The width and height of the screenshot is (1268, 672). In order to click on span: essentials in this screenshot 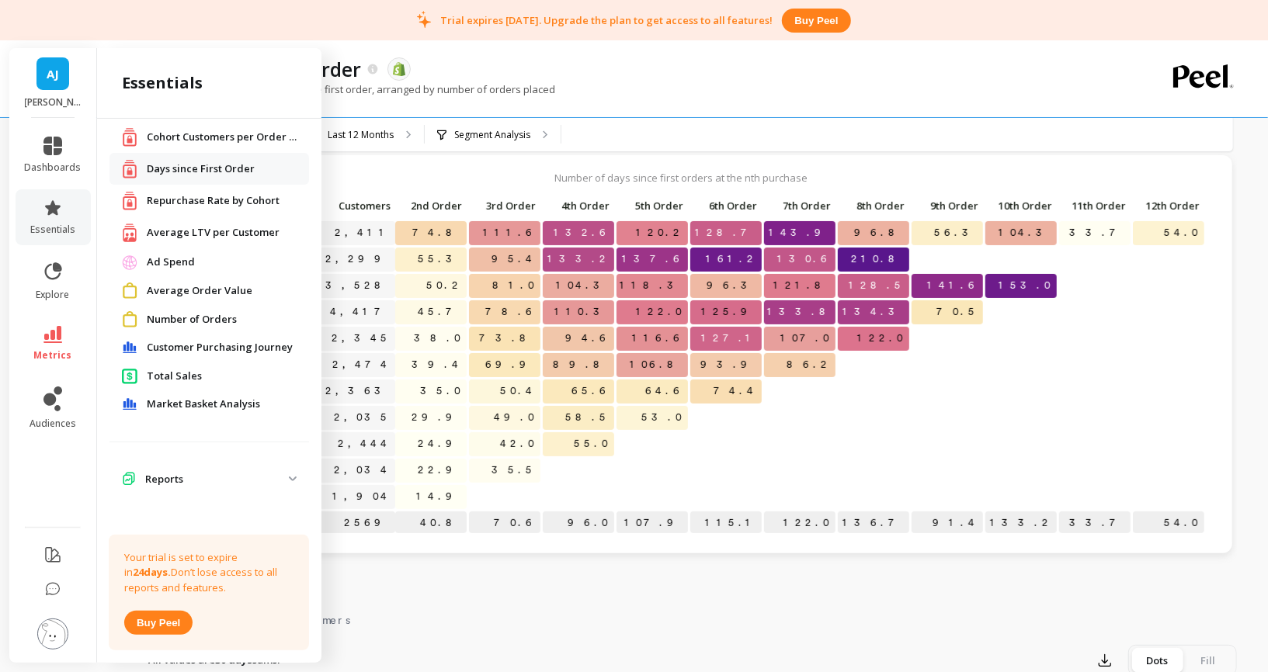, I will do `click(53, 230)`.